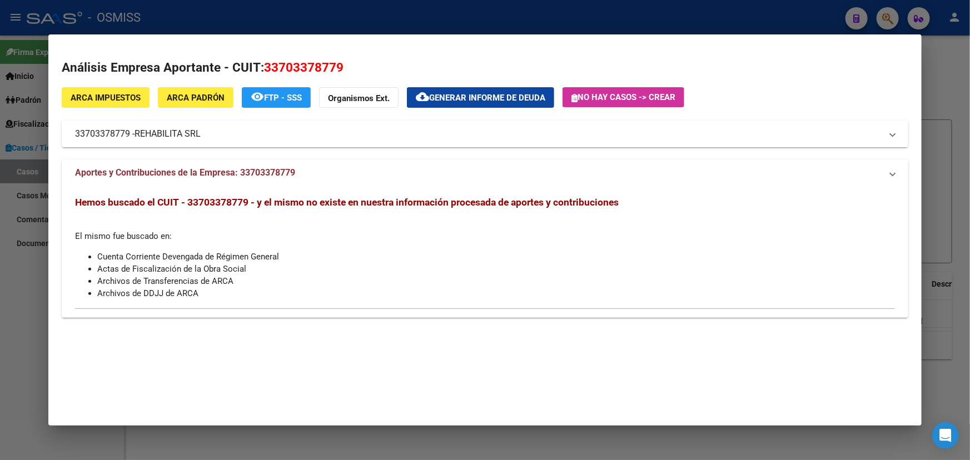  What do you see at coordinates (946, 436) in the screenshot?
I see `div: Open Intercom Messenger` at bounding box center [946, 436].